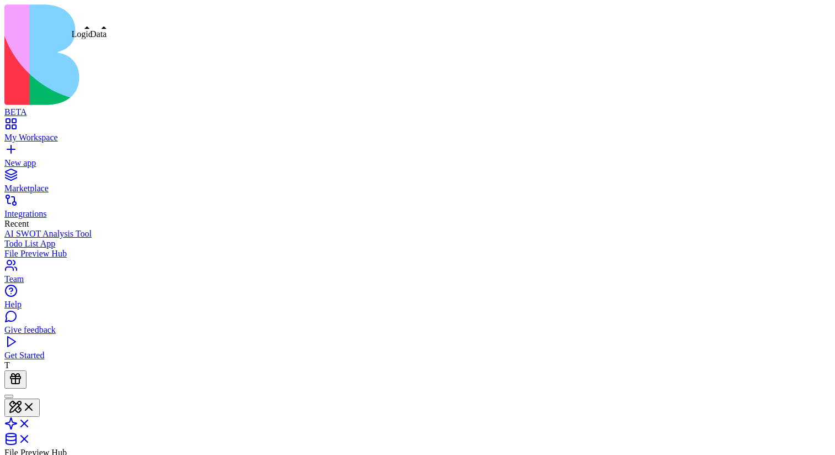 Image resolution: width=835 pixels, height=455 pixels. What do you see at coordinates (418, 355) in the screenshot?
I see `div: Get Started` at bounding box center [418, 355].